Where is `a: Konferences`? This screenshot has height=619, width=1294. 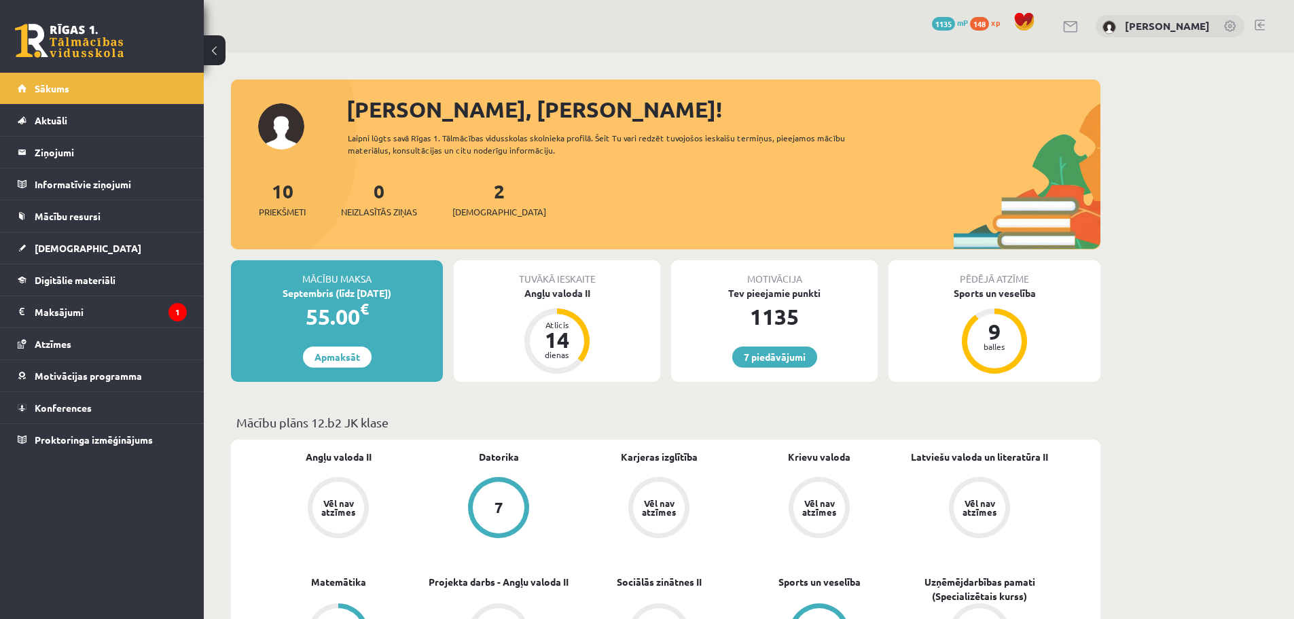 a: Konferences is located at coordinates (102, 407).